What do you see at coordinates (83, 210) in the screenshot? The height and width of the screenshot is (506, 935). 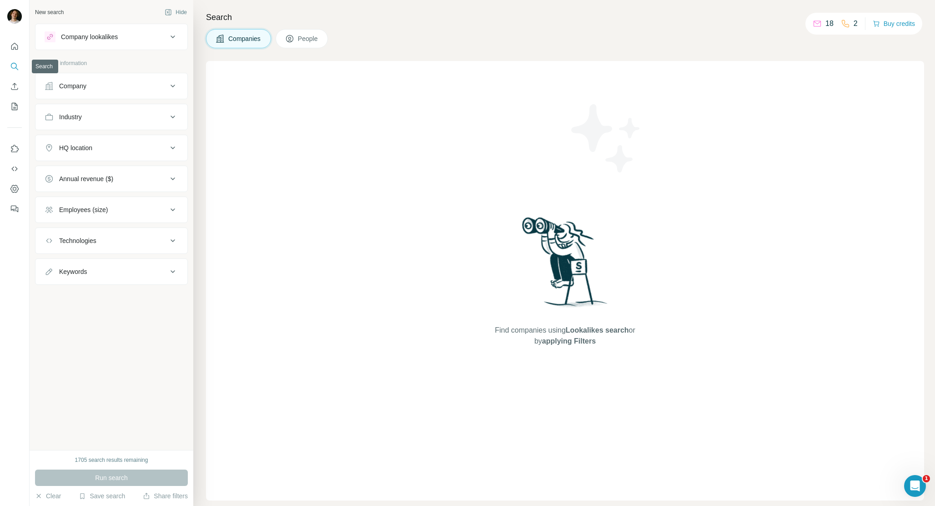 I see `div: Employees (size)` at bounding box center [83, 210].